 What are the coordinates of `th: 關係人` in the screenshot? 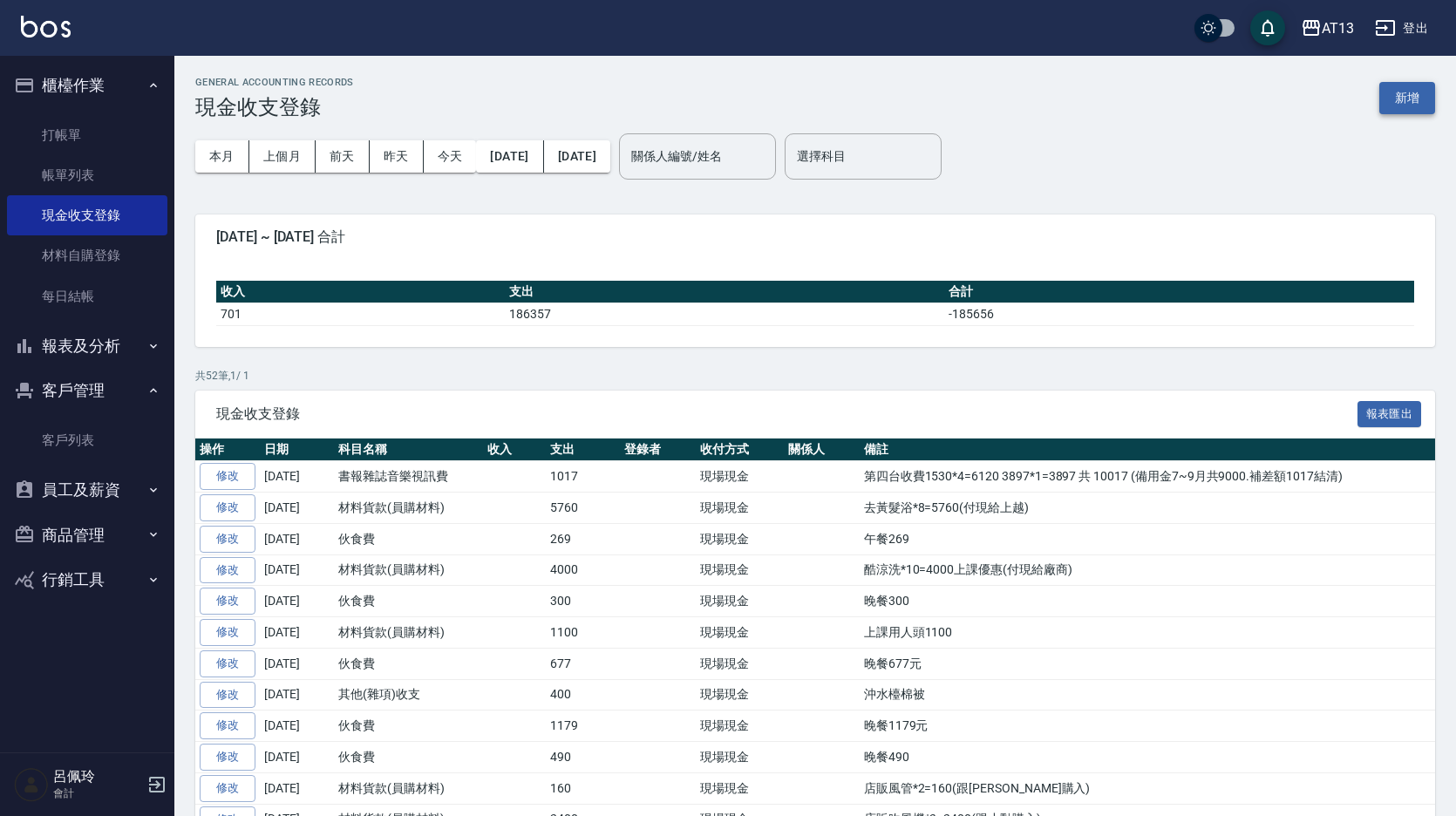 It's located at (822, 450).